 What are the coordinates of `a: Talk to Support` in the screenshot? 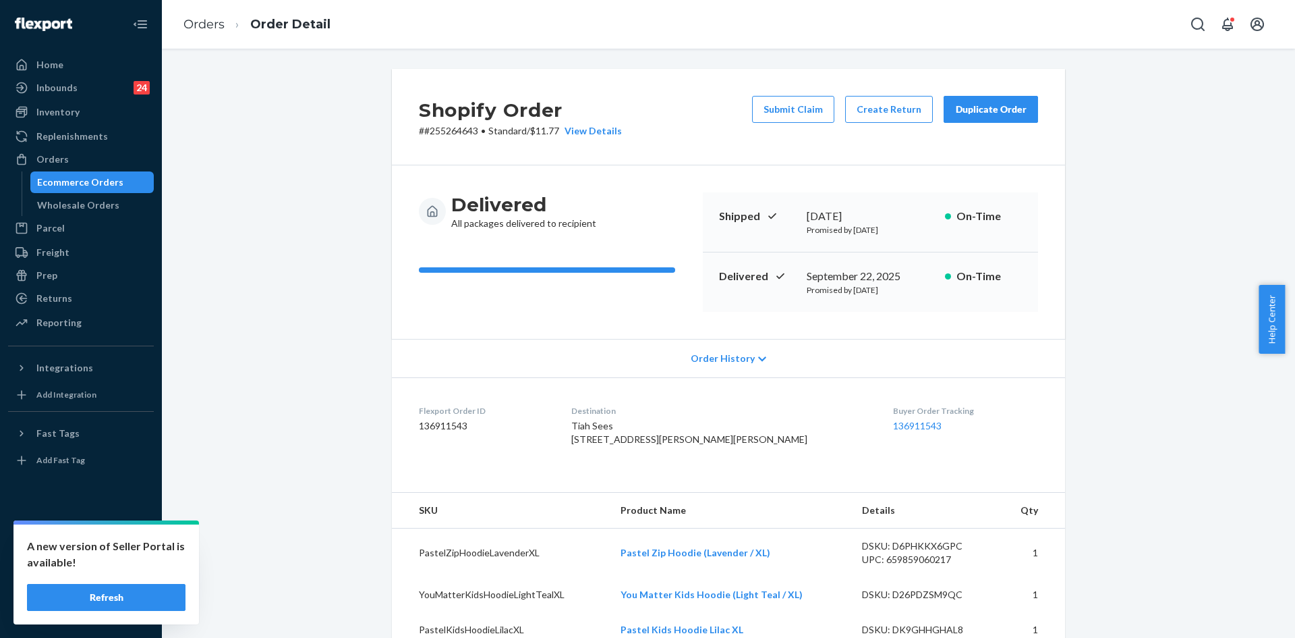 It's located at (81, 565).